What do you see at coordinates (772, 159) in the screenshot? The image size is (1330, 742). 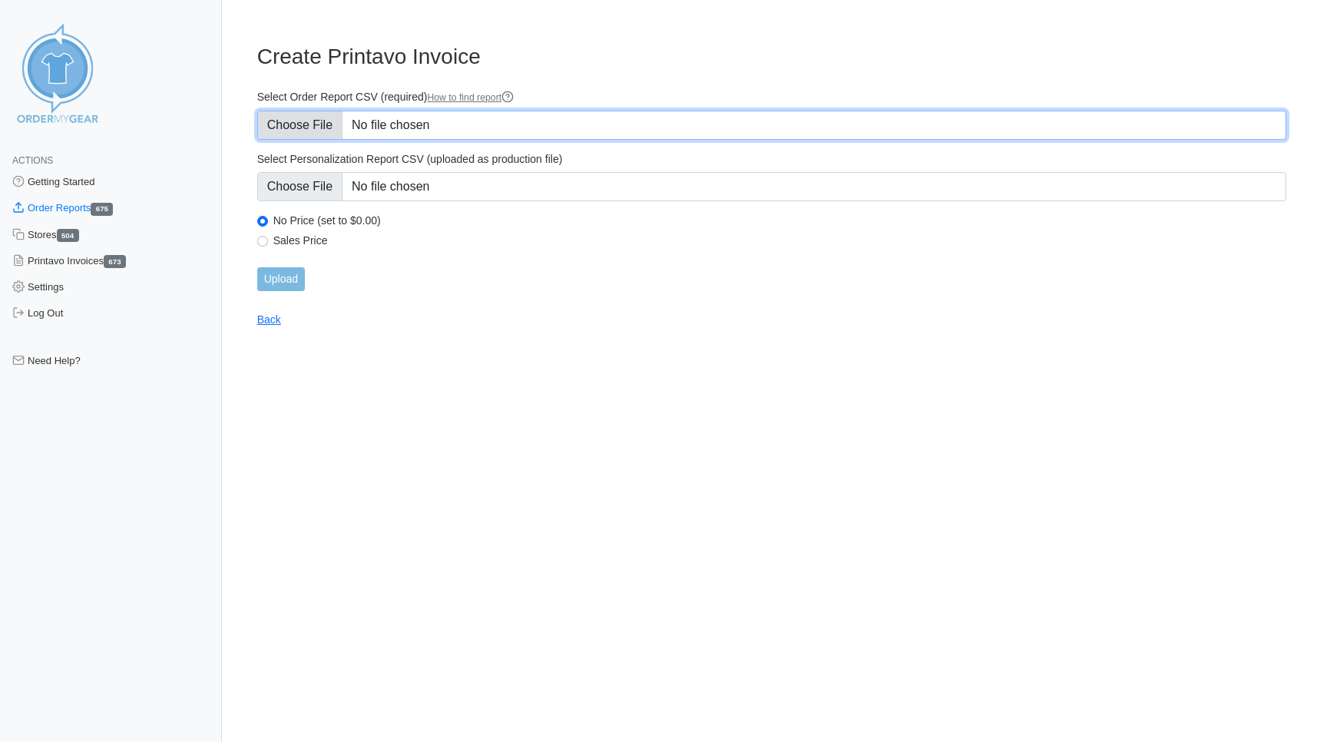 I see `label: Select Personalization Report CSV (uploaded as production file)` at bounding box center [772, 159].